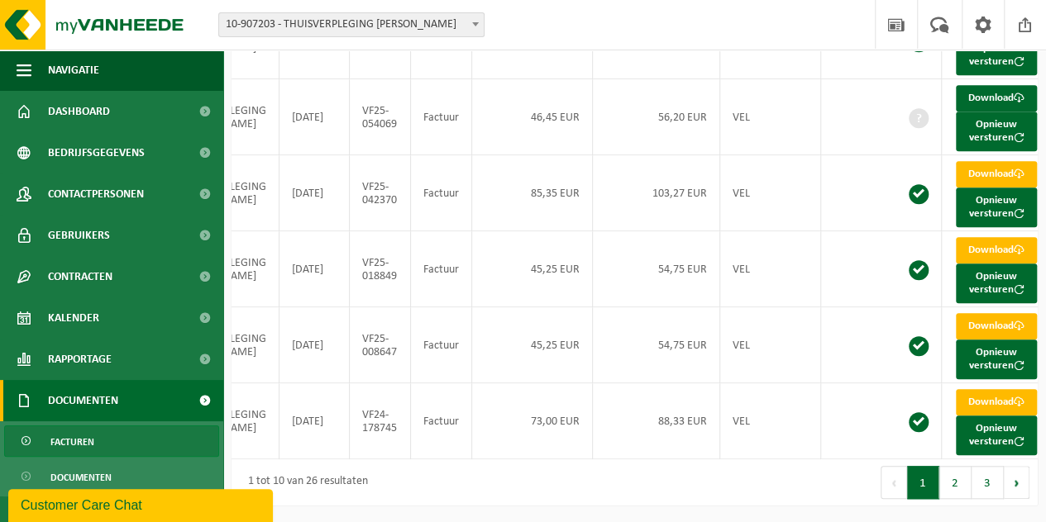  What do you see at coordinates (532, 422) in the screenshot?
I see `td: 73,00 EUR` at bounding box center [532, 422].